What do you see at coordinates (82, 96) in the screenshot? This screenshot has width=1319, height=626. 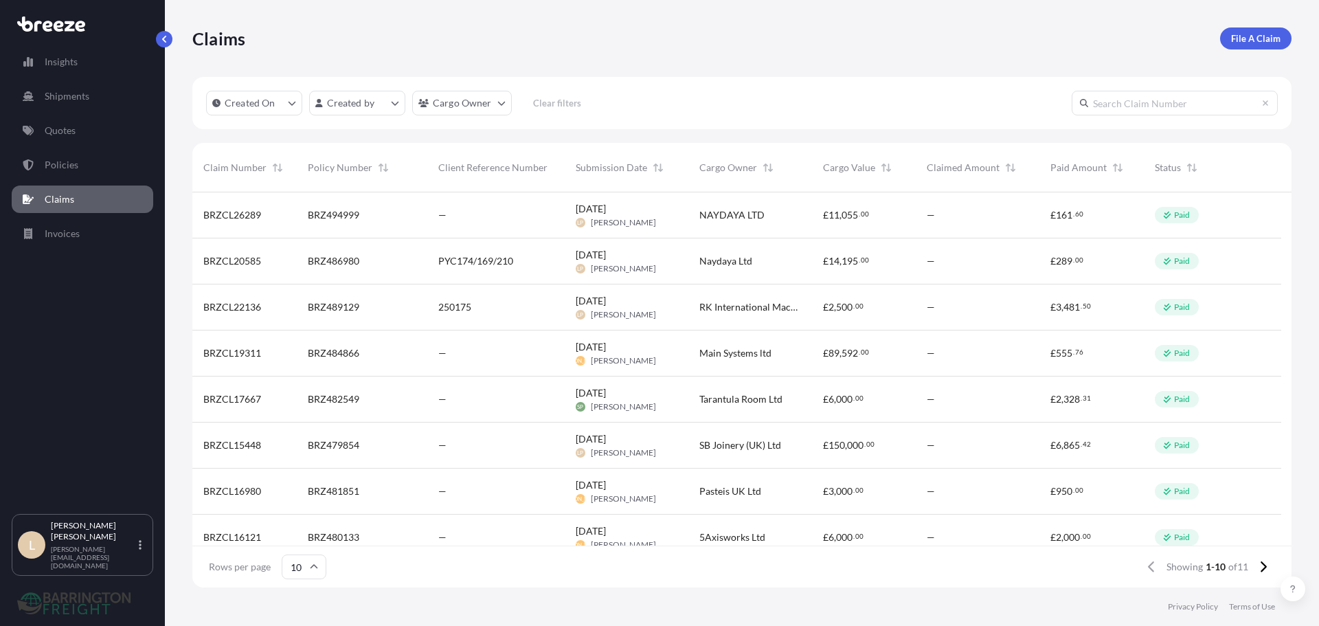 I see `a: Shipments` at bounding box center [82, 96].